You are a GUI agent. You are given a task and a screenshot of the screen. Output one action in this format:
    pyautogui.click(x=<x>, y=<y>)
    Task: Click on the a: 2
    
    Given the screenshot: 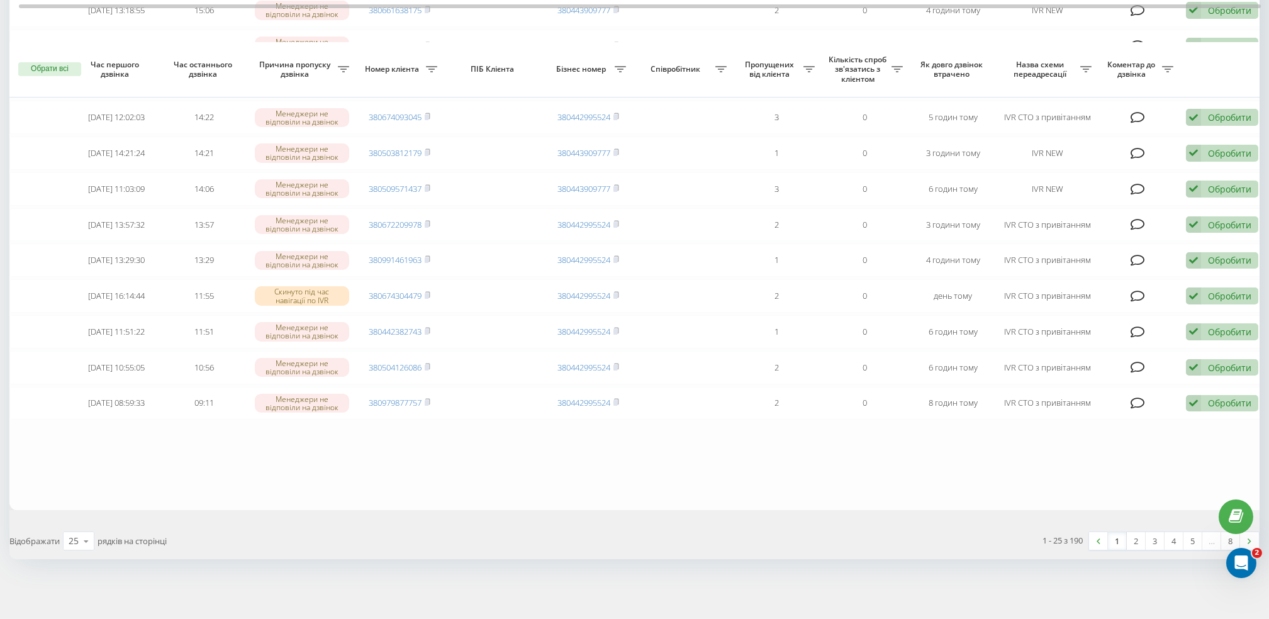 What is the action you would take?
    pyautogui.click(x=1136, y=541)
    